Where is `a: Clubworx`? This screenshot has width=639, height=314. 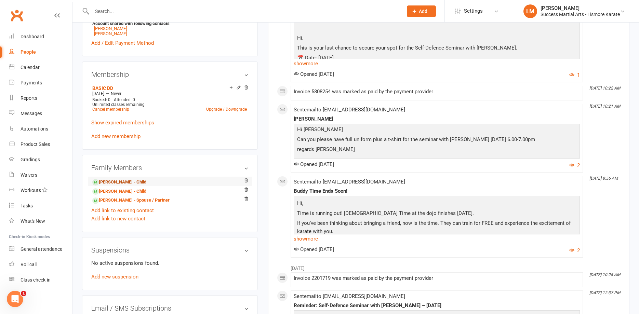
a: Clubworx is located at coordinates (17, 15).